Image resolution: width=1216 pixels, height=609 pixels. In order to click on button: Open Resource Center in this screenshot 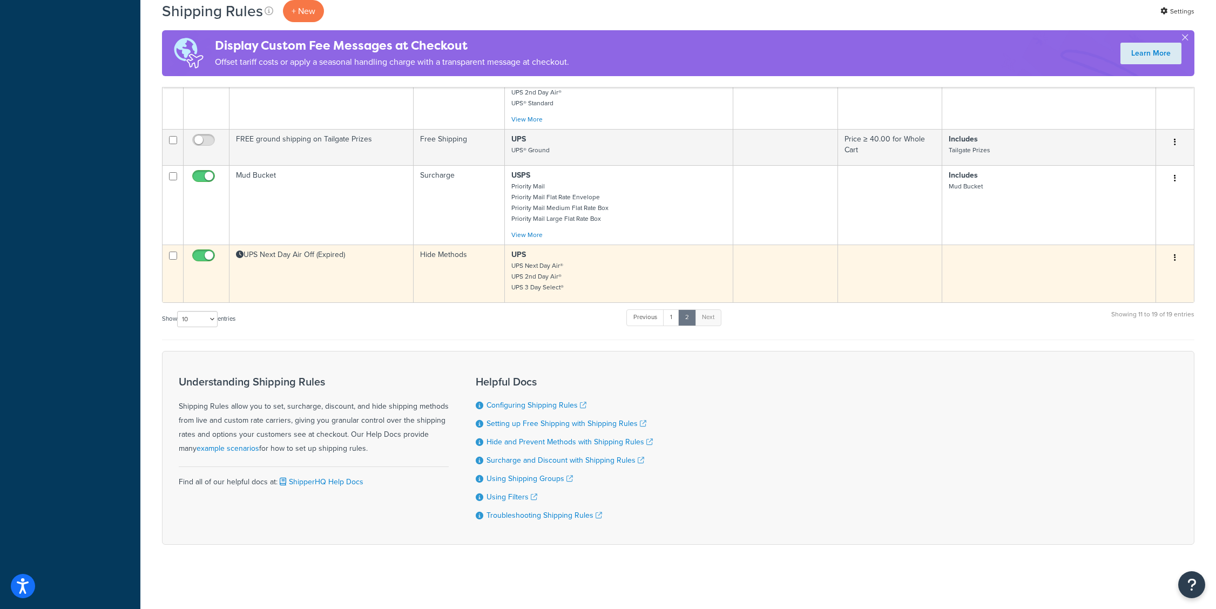, I will do `click(1192, 585)`.